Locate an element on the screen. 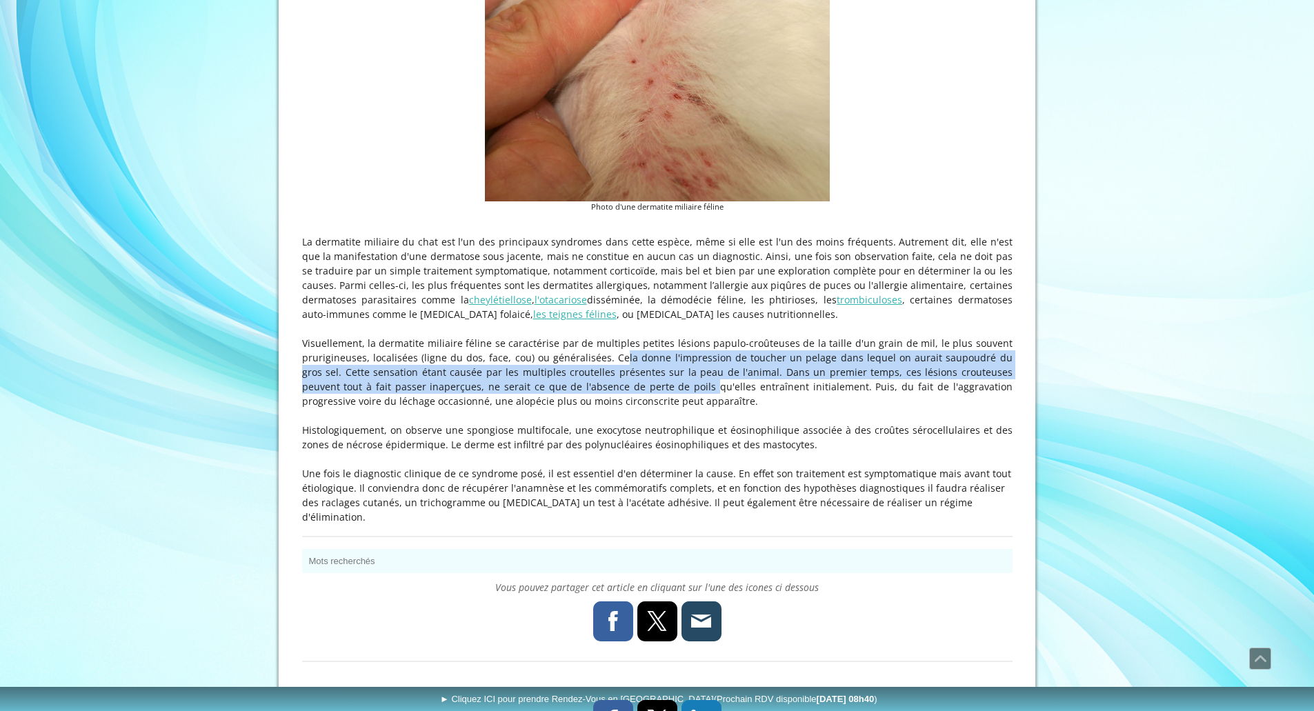  a: les teignes félines is located at coordinates (575, 314).